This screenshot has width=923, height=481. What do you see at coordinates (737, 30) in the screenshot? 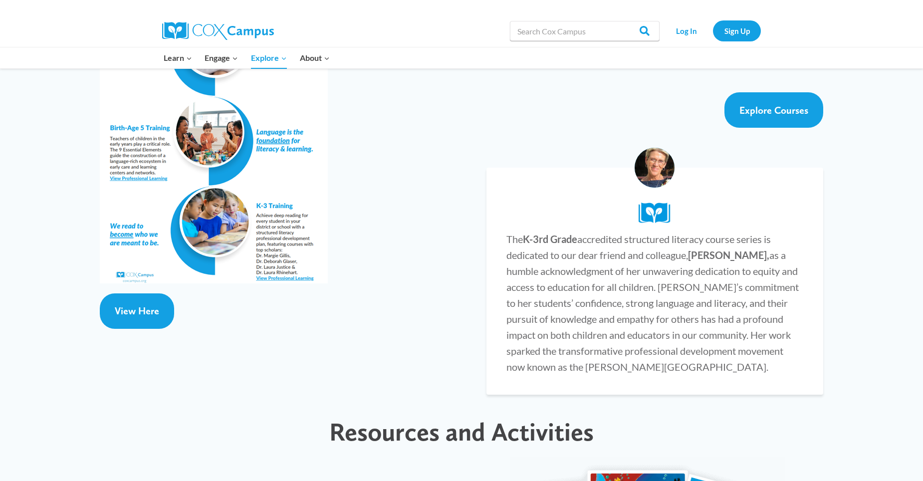
I see `a: Sign Up` at bounding box center [737, 30].